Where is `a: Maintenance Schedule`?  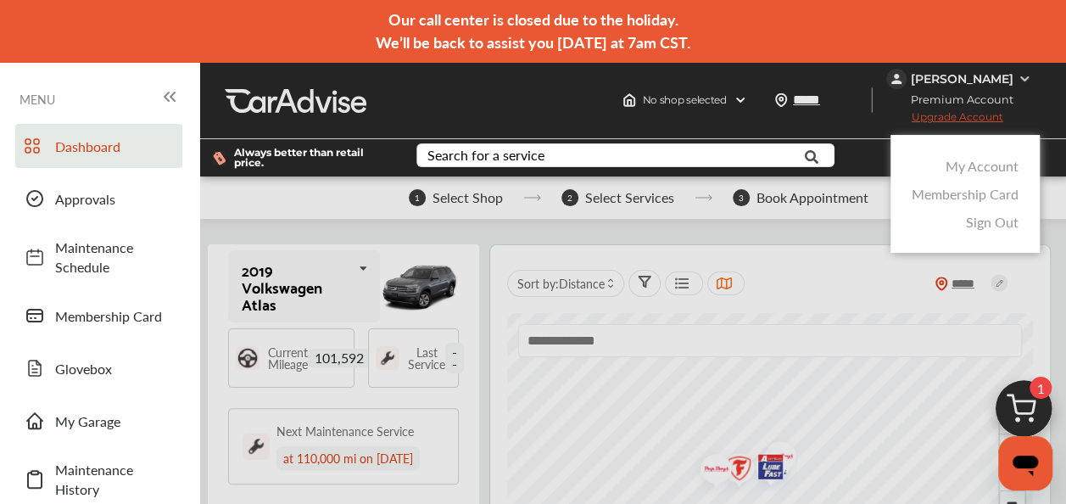
a: Maintenance Schedule is located at coordinates (98, 257).